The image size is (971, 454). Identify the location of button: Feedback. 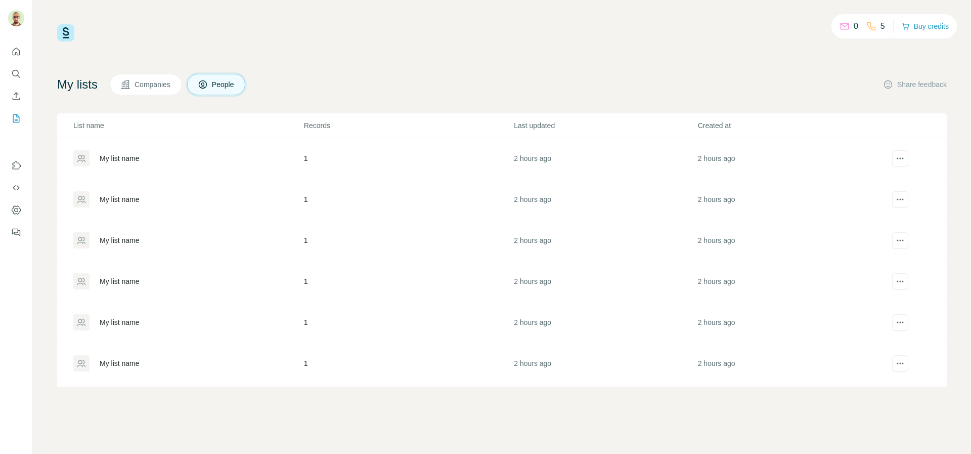
(16, 232).